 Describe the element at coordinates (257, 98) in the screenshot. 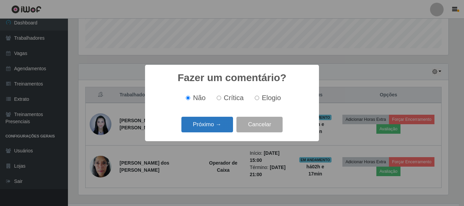

I see `input: Elogio` at that location.